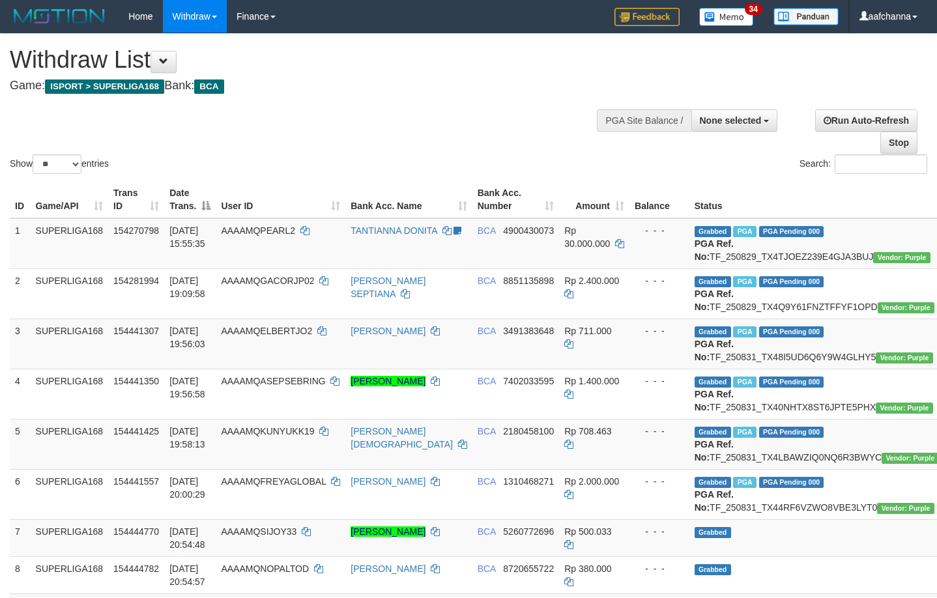 Image resolution: width=937 pixels, height=598 pixels. I want to click on span: 154270798, so click(136, 231).